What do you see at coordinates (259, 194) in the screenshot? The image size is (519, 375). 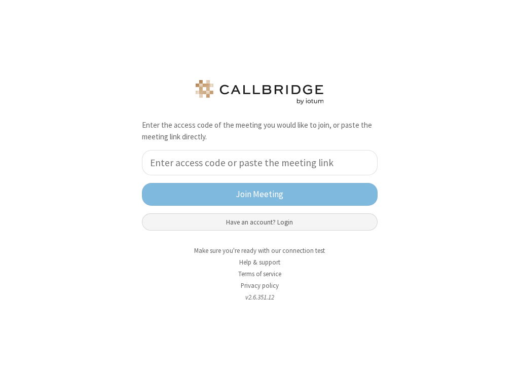 I see `button: Join Meeting` at bounding box center [259, 194].